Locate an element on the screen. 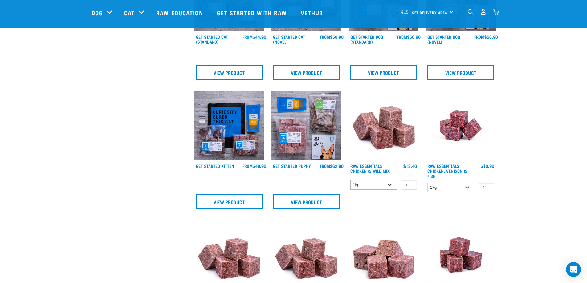 This screenshot has height=283, width=587. div: $49.90 is located at coordinates (254, 166).